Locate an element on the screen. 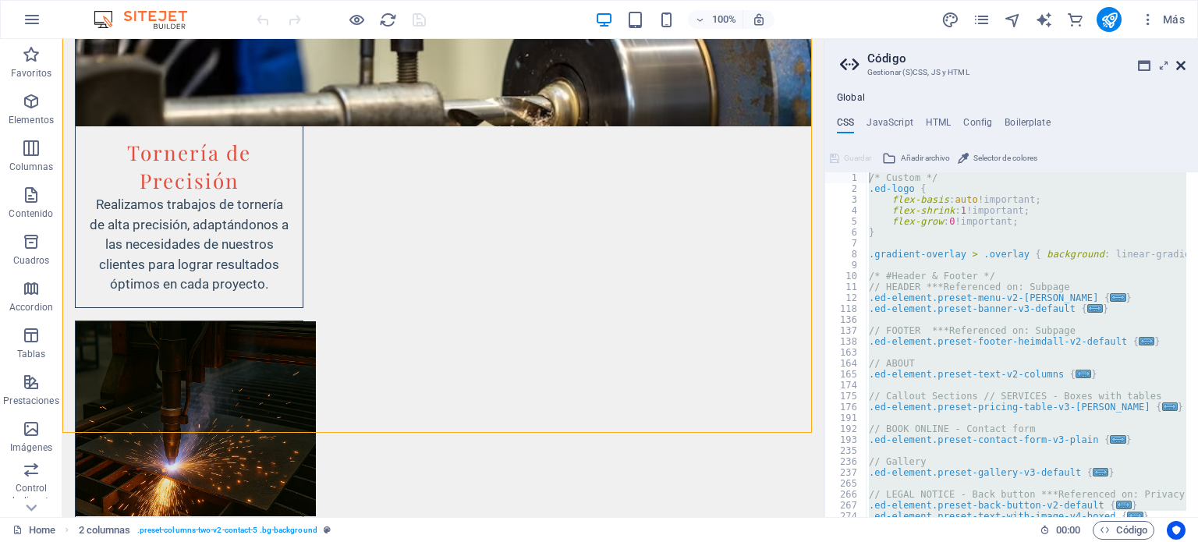 The width and height of the screenshot is (1198, 542). div: 163 is located at coordinates (846, 352).